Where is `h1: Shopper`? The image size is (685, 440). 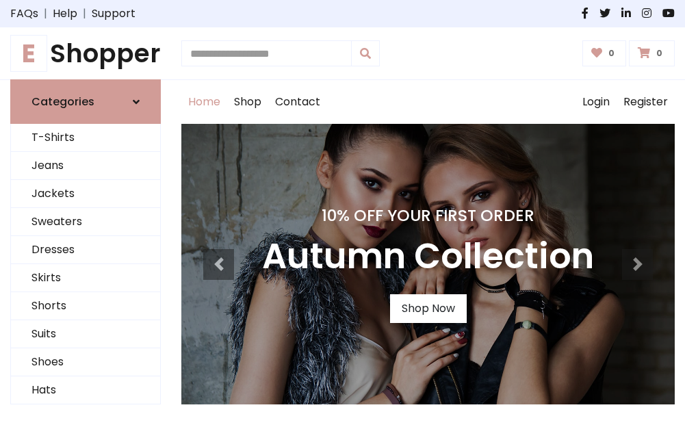 h1: Shopper is located at coordinates (86, 53).